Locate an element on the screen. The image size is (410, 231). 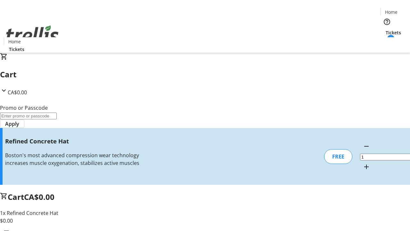
div: FREE is located at coordinates (338, 156).